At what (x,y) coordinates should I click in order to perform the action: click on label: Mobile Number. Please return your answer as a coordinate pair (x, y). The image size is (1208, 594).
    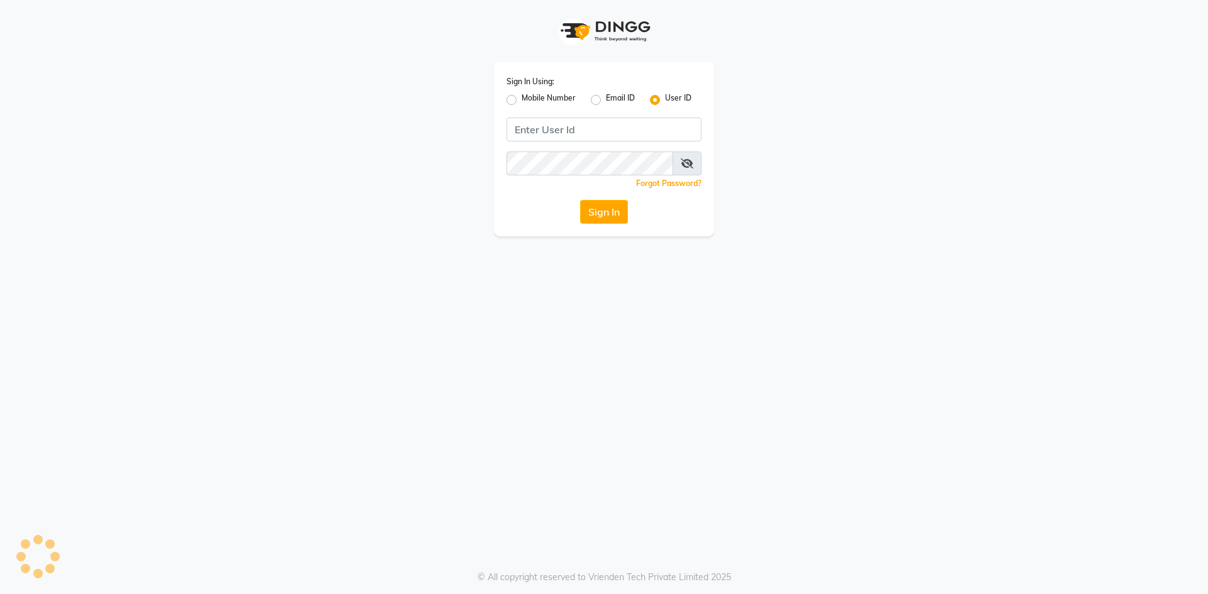
    Looking at the image, I should click on (548, 100).